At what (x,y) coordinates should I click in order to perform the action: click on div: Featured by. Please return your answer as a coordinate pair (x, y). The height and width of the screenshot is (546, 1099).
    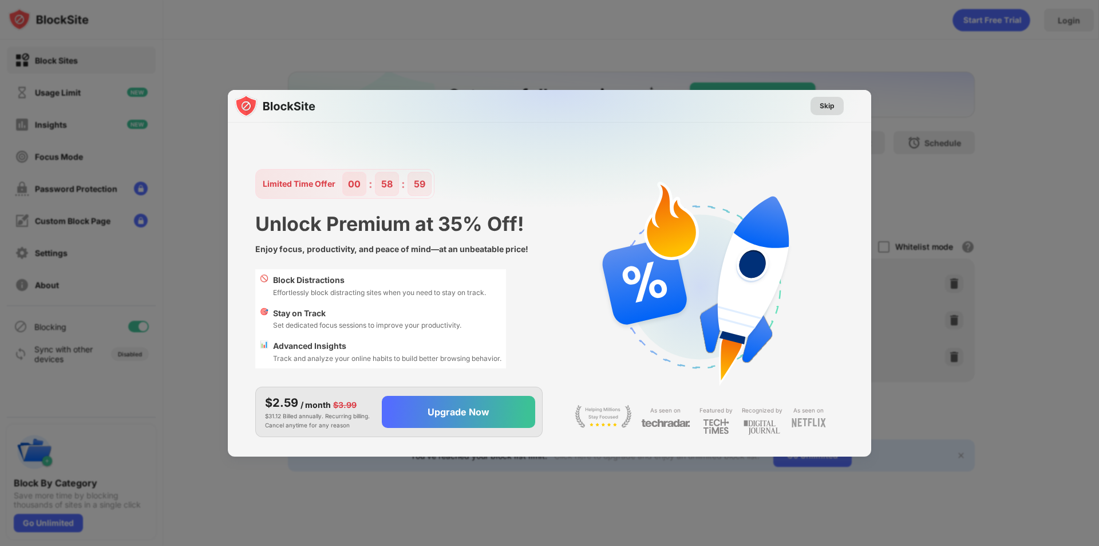
    Looking at the image, I should click on (716, 410).